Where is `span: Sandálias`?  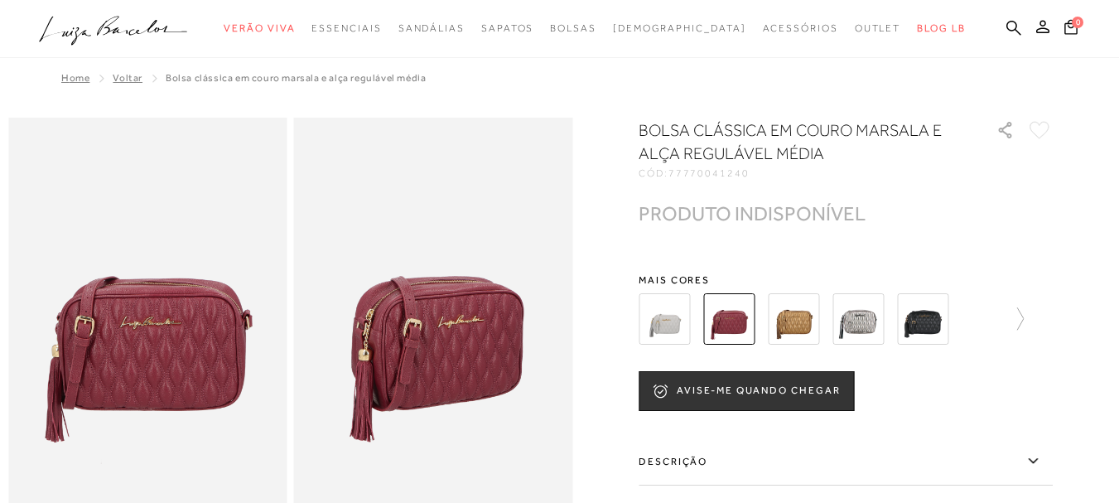 span: Sandálias is located at coordinates (431, 28).